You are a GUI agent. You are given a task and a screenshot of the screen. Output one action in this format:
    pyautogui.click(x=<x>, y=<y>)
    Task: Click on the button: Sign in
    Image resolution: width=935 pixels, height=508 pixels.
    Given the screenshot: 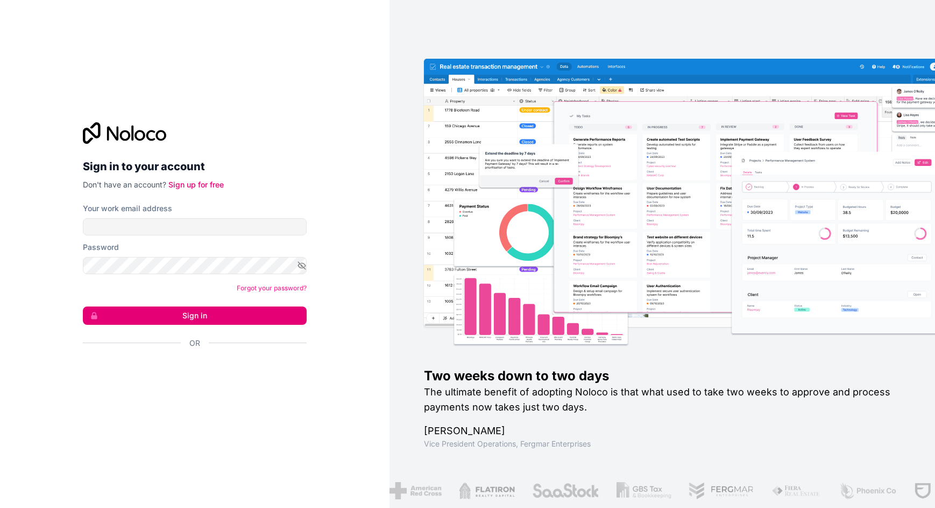 What is the action you would take?
    pyautogui.click(x=195, y=315)
    